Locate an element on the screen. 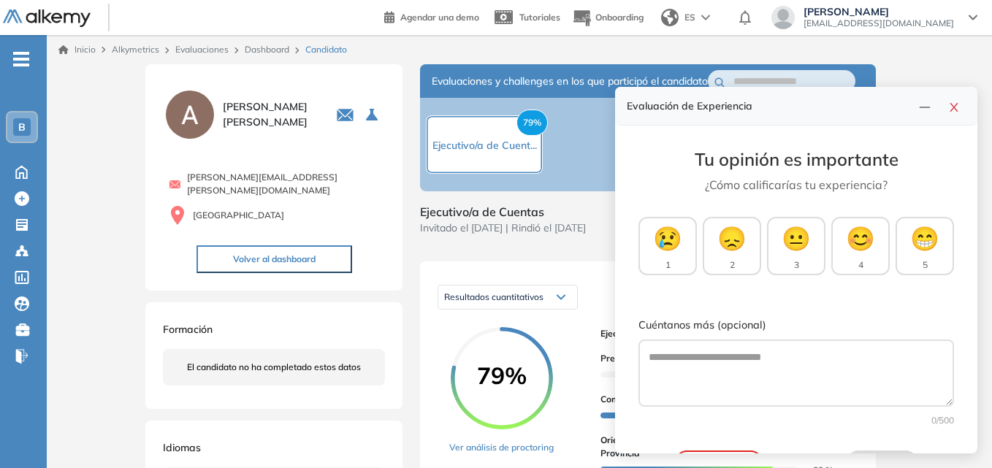 The height and width of the screenshot is (468, 992). a: Ver análisis de proctoring is located at coordinates (501, 448).